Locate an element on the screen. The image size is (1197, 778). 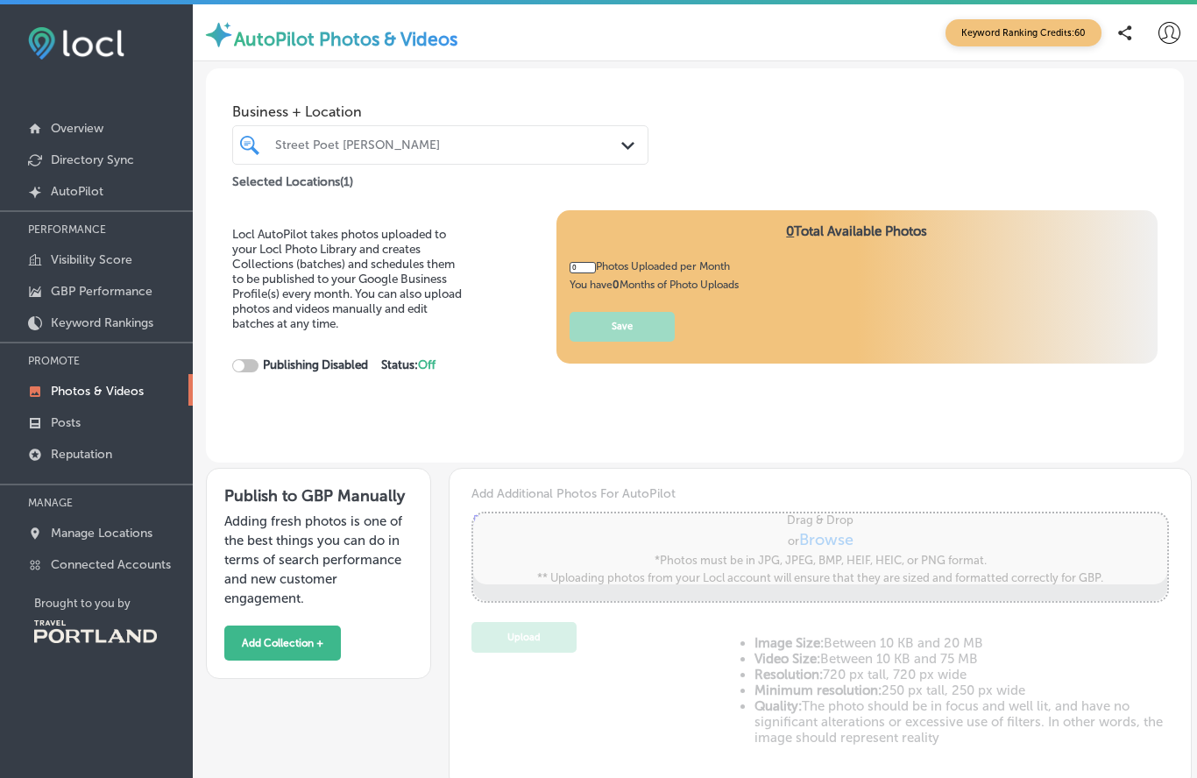
h4: Total Available Photos is located at coordinates (857, 242).